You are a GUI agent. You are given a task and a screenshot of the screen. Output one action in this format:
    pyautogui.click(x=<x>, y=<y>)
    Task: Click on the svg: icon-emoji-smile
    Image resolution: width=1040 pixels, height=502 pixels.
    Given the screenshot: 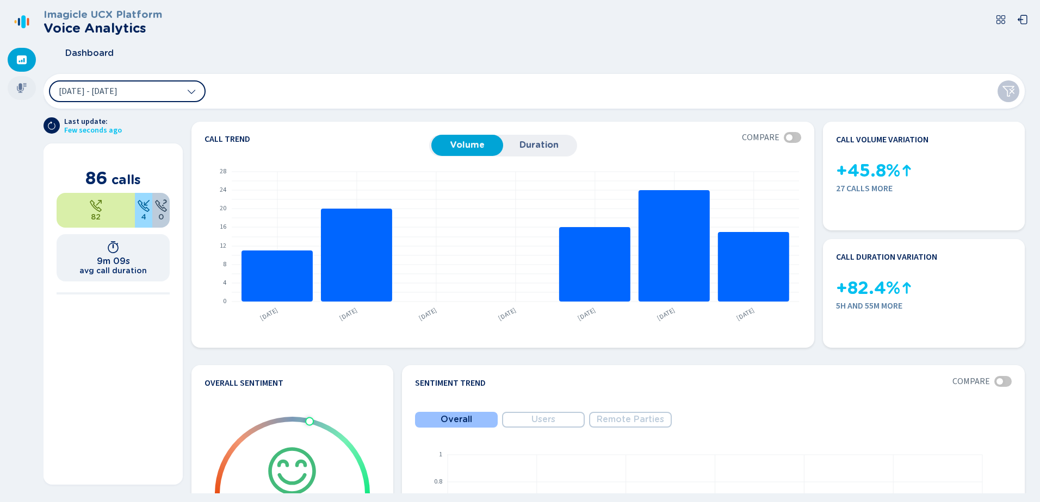 What is the action you would take?
    pyautogui.click(x=292, y=471)
    